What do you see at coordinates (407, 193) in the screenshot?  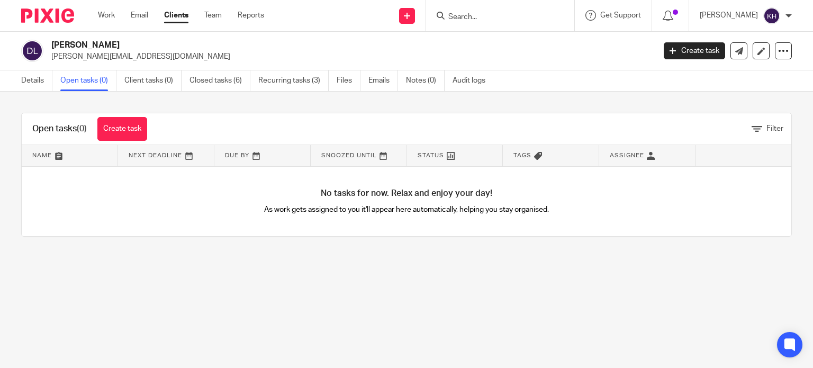 I see `h4: No tasks for now. Relax and enjoy your day!` at bounding box center [407, 193].